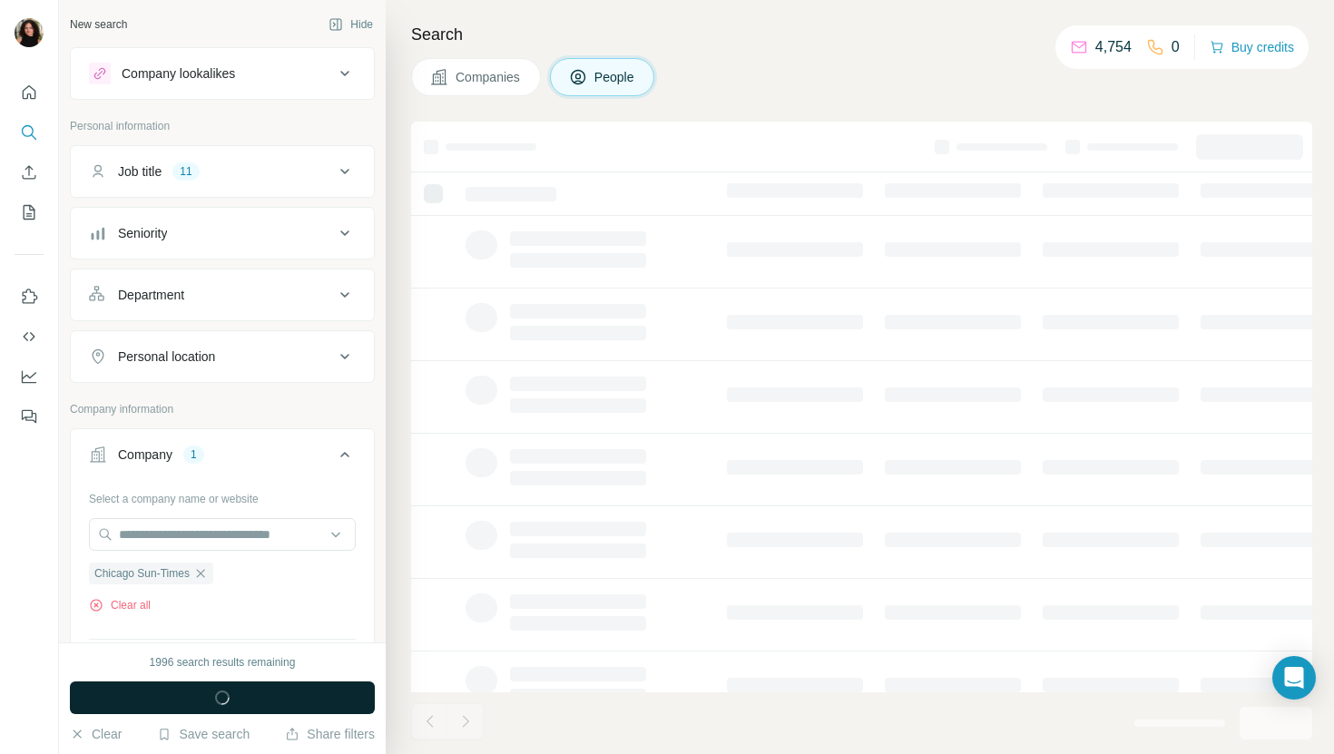  What do you see at coordinates (185, 171) in the screenshot?
I see `div: 11` at bounding box center [185, 171].